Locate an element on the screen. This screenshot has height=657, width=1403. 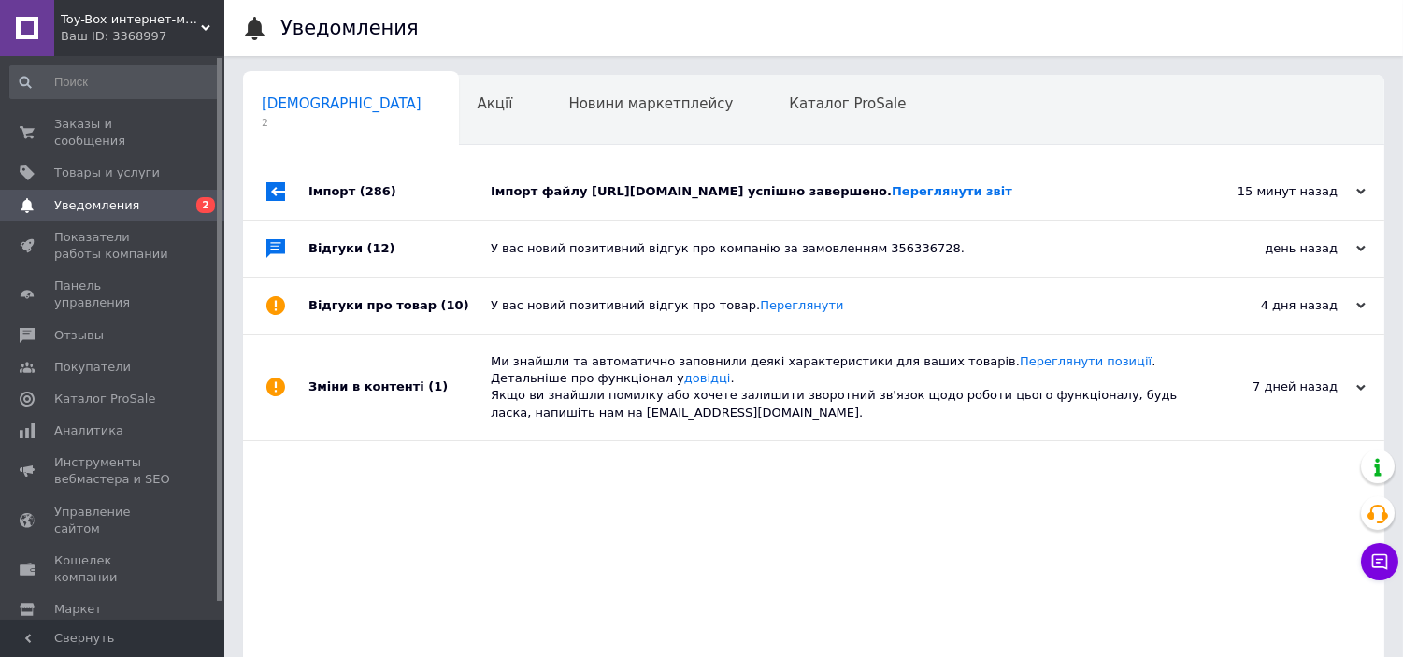
span: (1) is located at coordinates (438, 386).